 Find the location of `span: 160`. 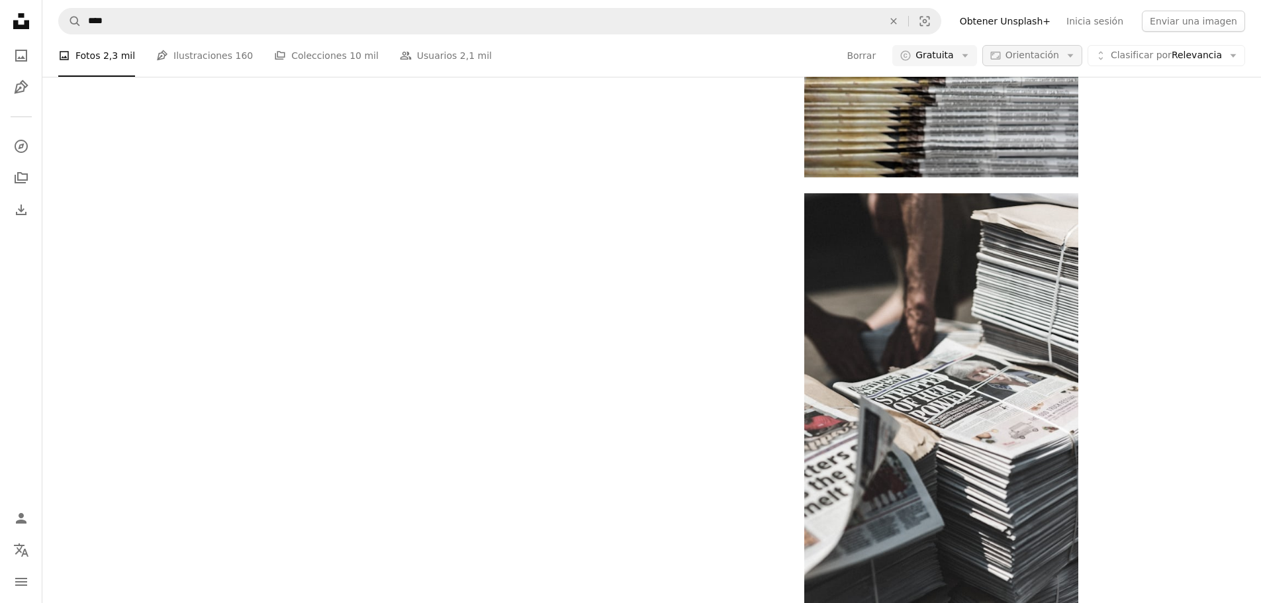

span: 160 is located at coordinates (244, 56).